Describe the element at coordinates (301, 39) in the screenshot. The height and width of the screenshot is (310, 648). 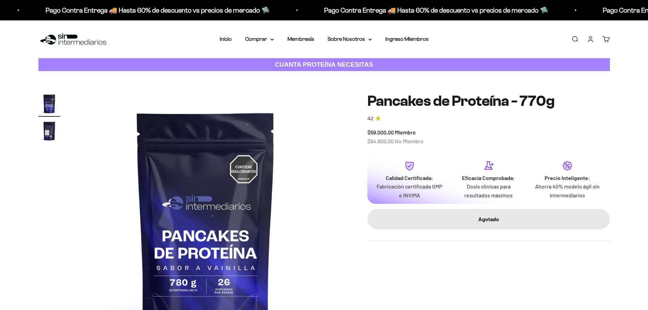
I see `a: Membresía` at that location.